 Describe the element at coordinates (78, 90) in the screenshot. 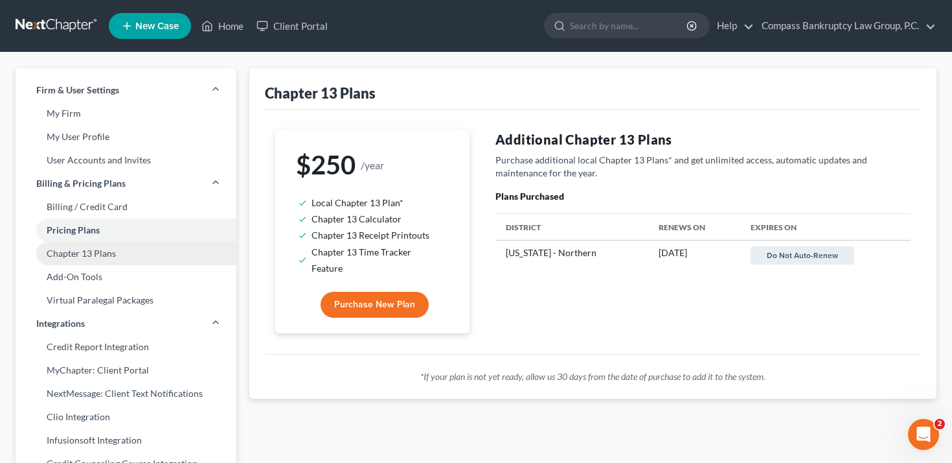

I see `span: Firm & User Settings` at that location.